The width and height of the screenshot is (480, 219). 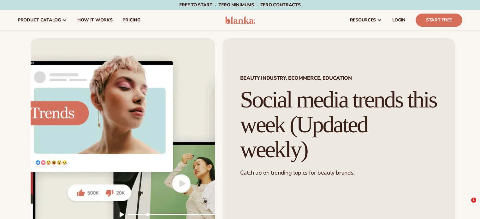 I want to click on span: Beauty Industry, Ecommerce, Education, so click(x=339, y=78).